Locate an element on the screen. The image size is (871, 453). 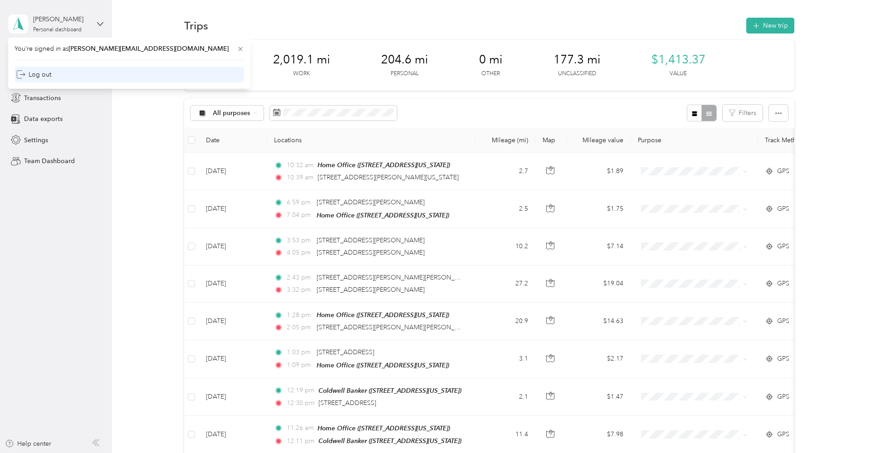
td: $2.17 is located at coordinates (599, 359).